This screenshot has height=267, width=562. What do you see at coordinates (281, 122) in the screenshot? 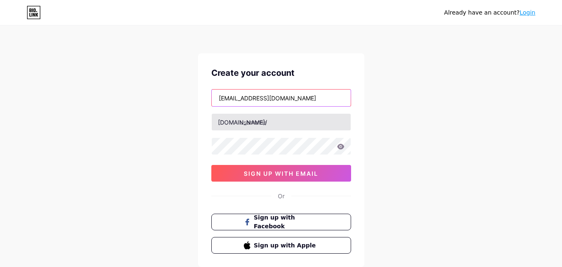
I see `input: username` at bounding box center [281, 122].